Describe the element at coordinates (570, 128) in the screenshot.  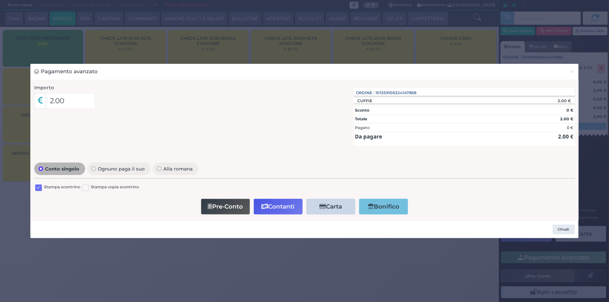
I see `div: 0 €` at that location.